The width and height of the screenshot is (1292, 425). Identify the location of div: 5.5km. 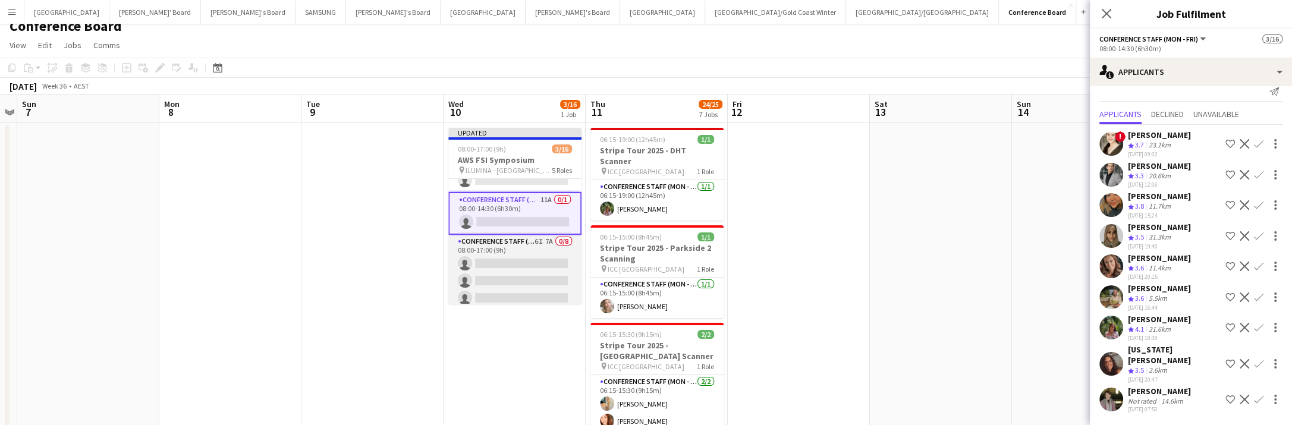
(1158, 299).